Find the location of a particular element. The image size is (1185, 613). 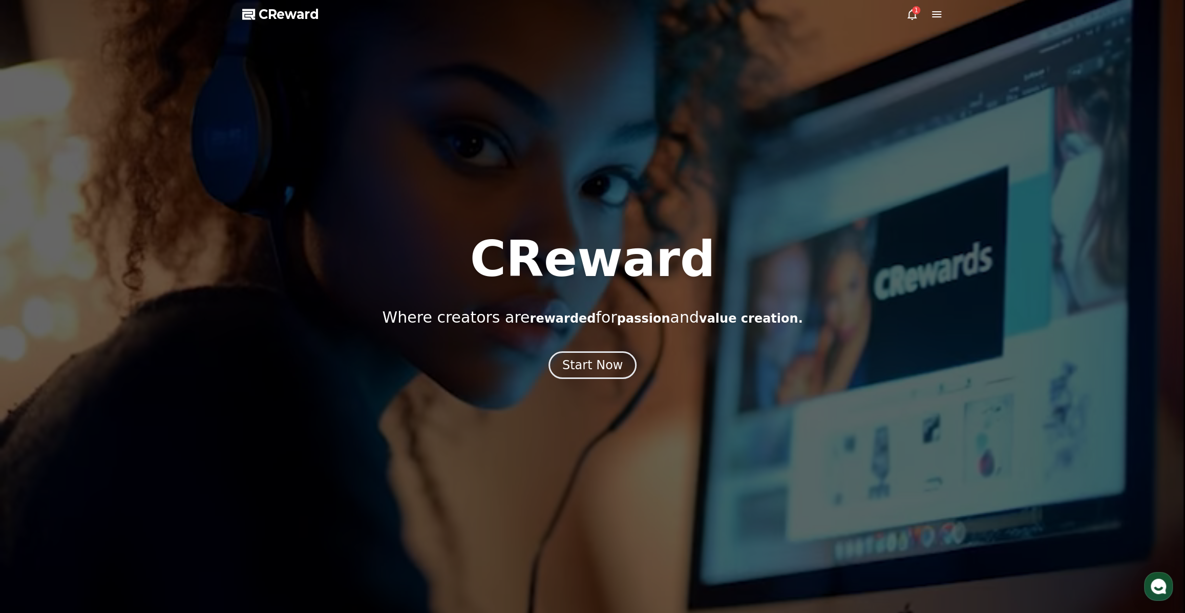

a: Start Now is located at coordinates (593, 366).